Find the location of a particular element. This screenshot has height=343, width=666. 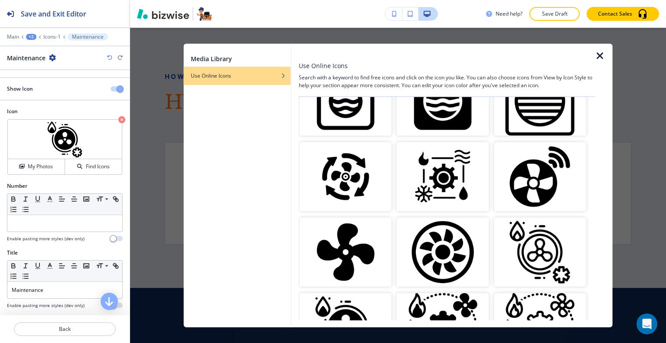

h4: My Photos is located at coordinates (40, 167).